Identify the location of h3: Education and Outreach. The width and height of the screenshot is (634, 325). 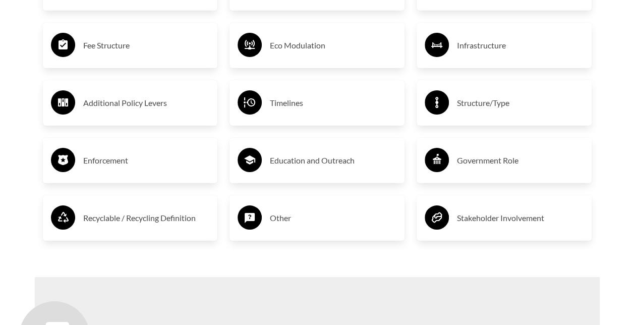
(333, 160).